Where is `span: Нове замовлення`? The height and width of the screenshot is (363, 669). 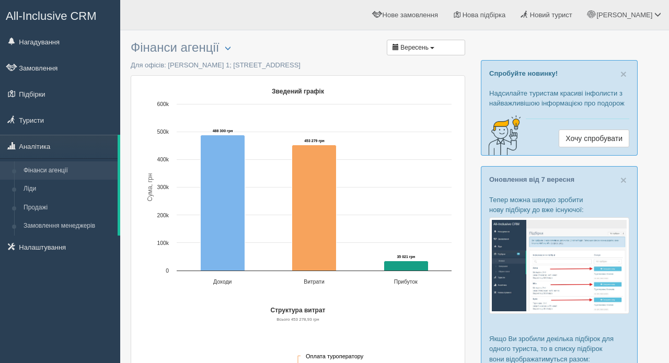 span: Нове замовлення is located at coordinates (411, 15).